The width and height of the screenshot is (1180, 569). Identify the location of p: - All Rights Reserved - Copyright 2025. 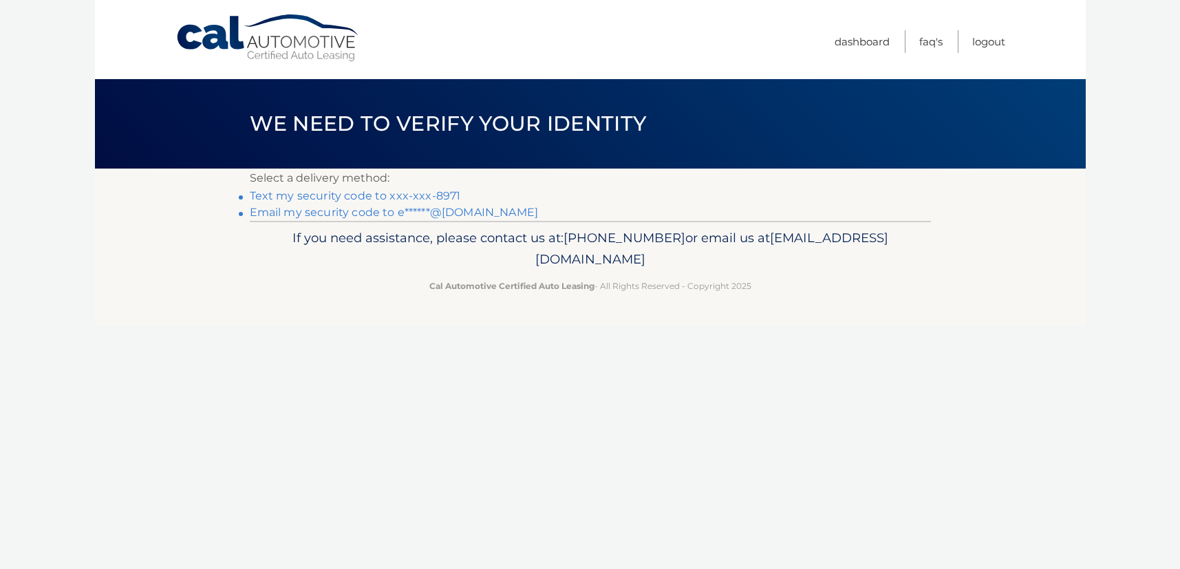
(590, 285).